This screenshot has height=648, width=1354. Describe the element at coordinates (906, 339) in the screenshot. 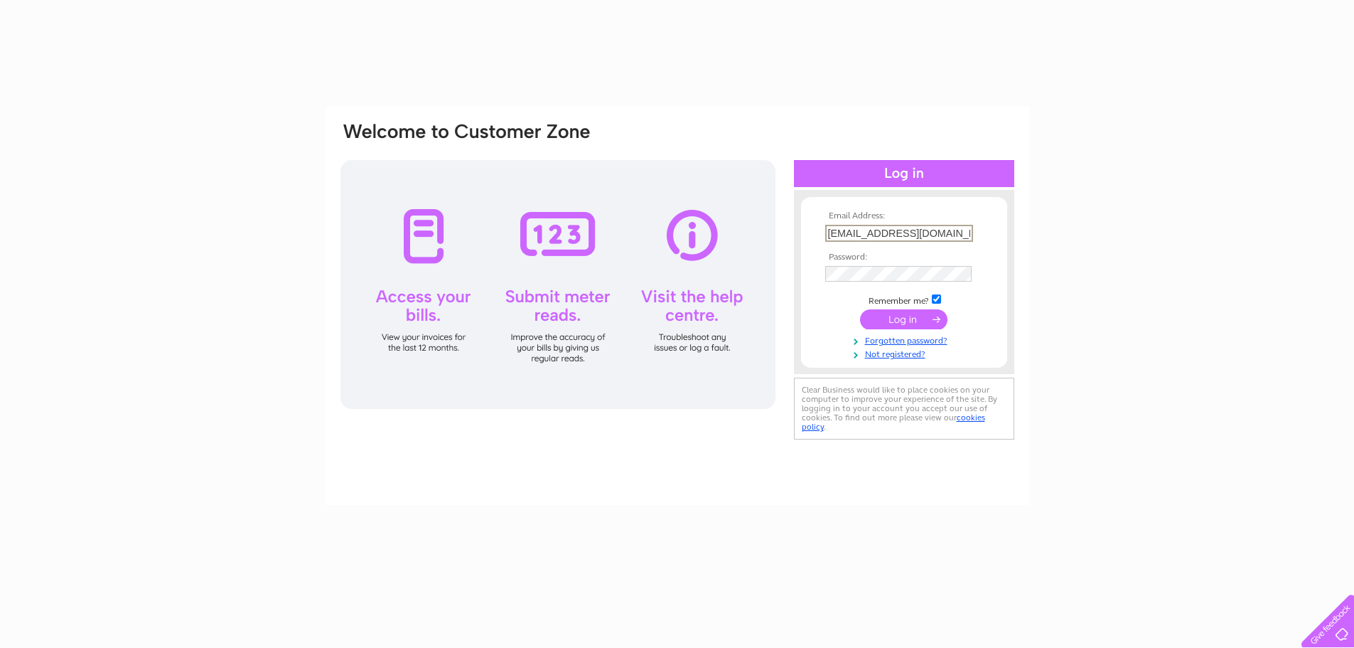

I see `a: Forgotten password?` at that location.